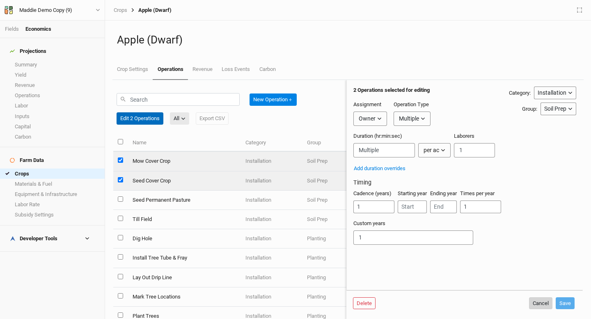 This screenshot has height=319, width=591. What do you see at coordinates (481, 207) in the screenshot?
I see `input: Times` at bounding box center [481, 207].